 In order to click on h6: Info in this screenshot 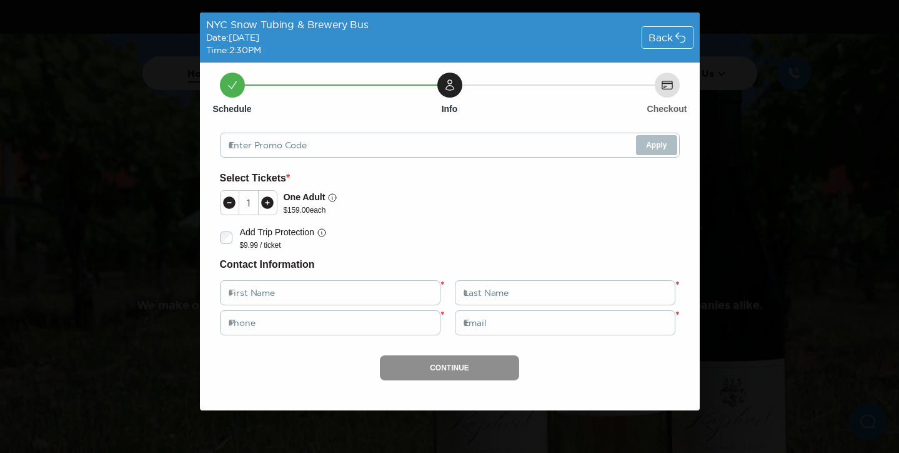, I will do `click(450, 109)`.